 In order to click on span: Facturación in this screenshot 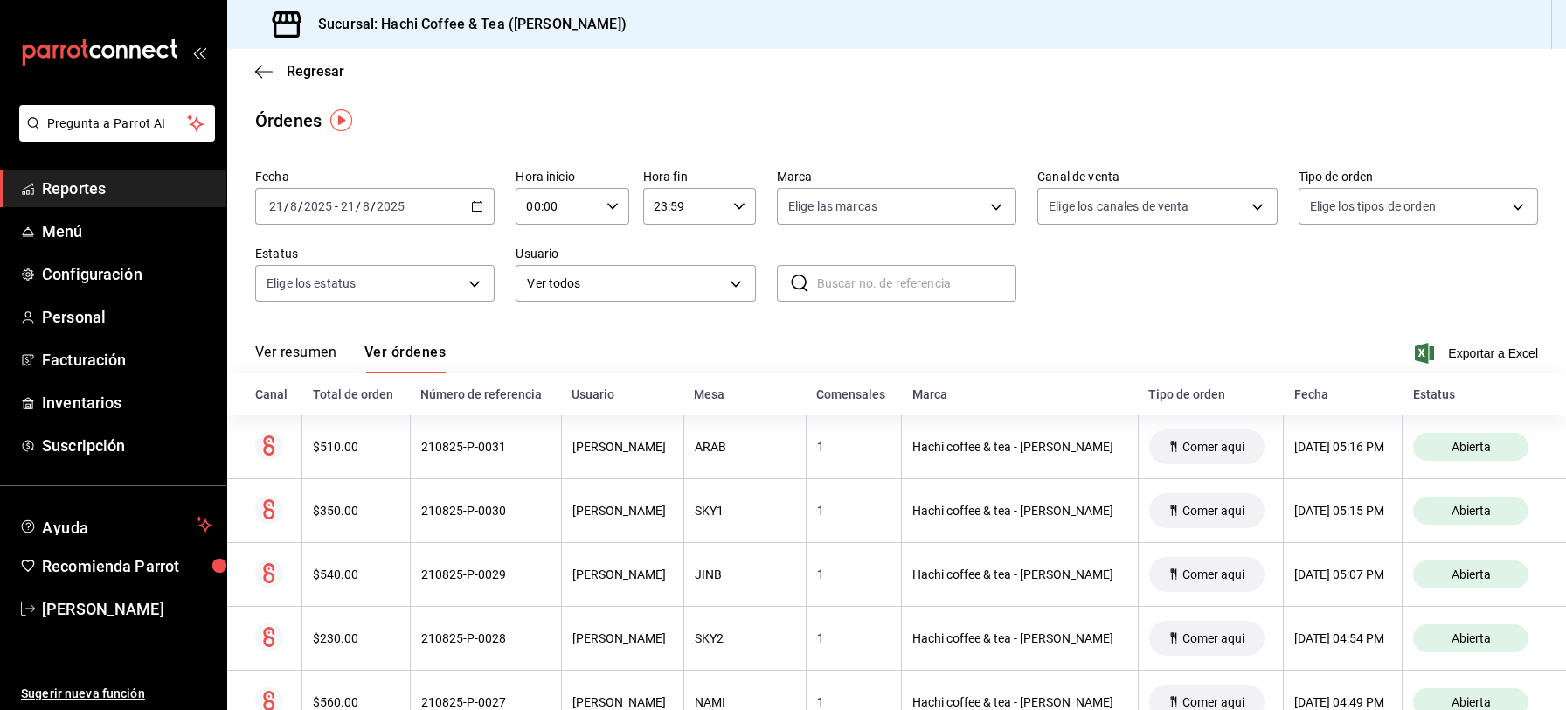, I will do `click(127, 359)`.